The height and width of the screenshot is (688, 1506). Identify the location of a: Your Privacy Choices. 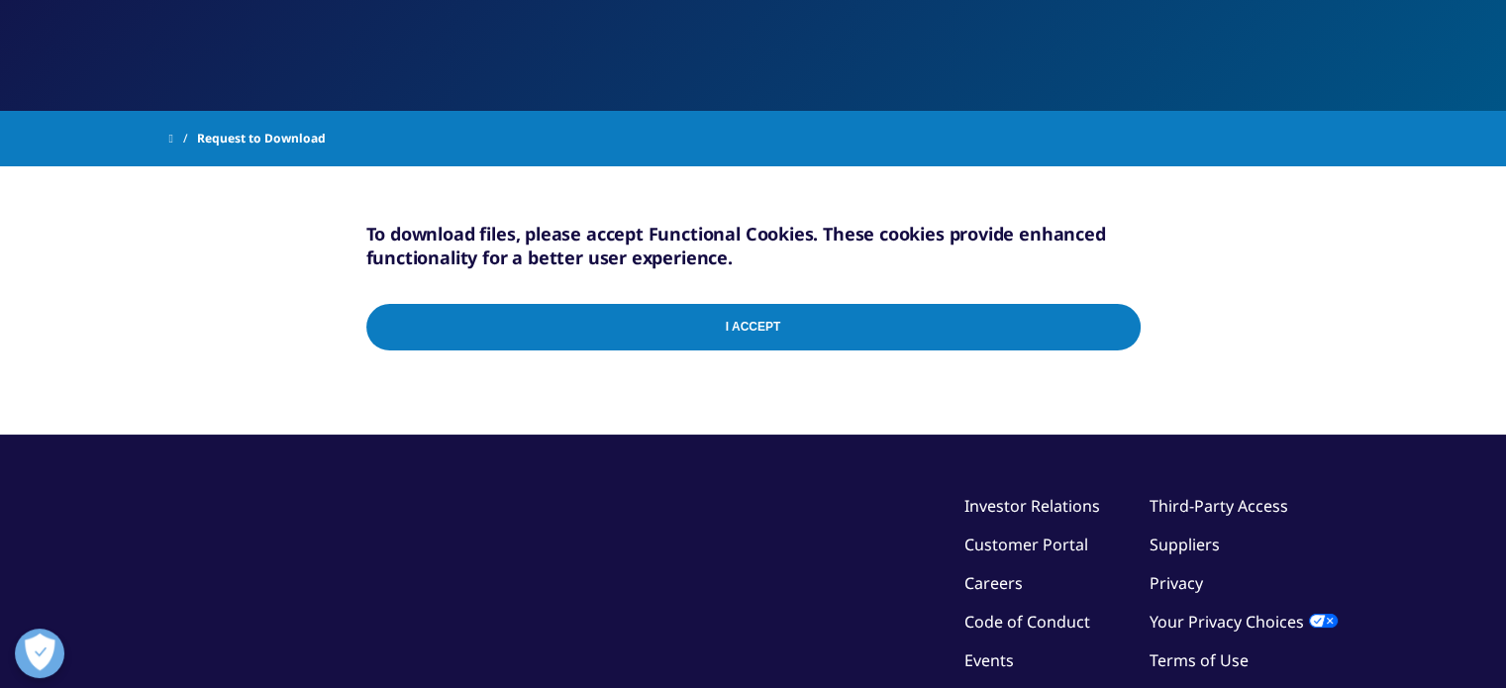
(1244, 622).